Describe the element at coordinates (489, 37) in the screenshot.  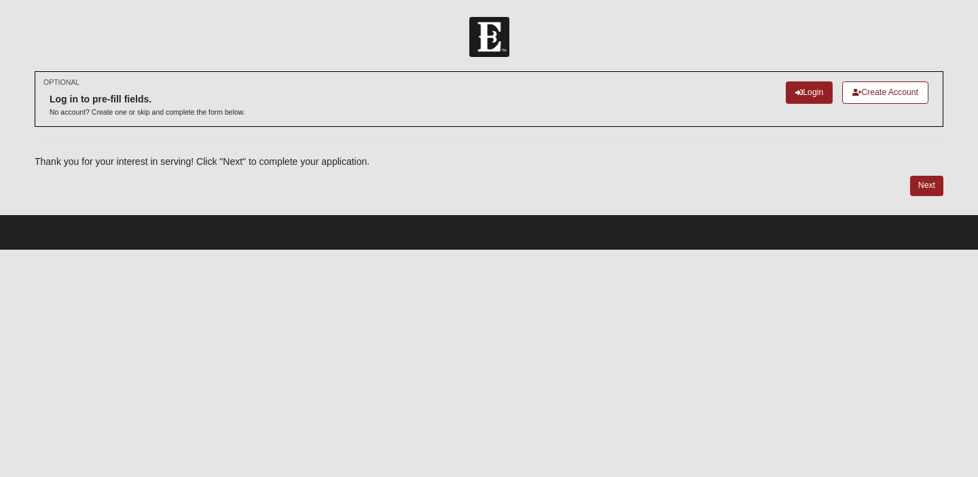
I see `img: Church of Eleven22 Logo` at that location.